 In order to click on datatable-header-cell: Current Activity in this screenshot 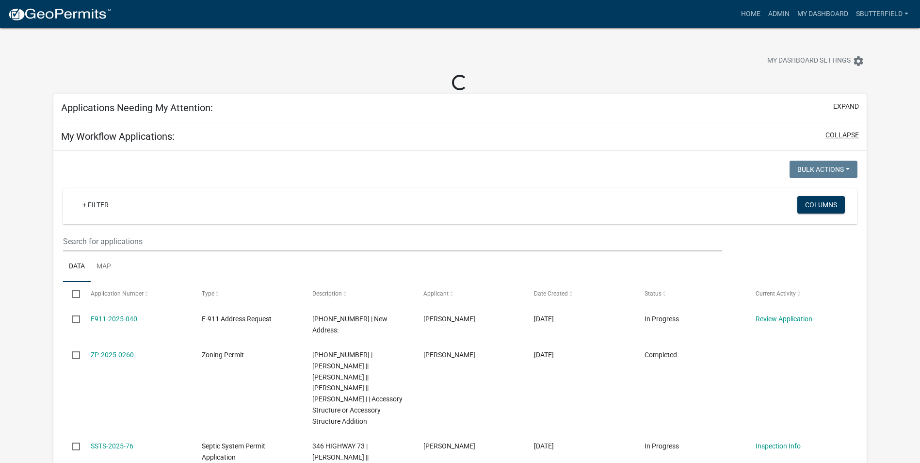, I will do `click(801, 293)`.